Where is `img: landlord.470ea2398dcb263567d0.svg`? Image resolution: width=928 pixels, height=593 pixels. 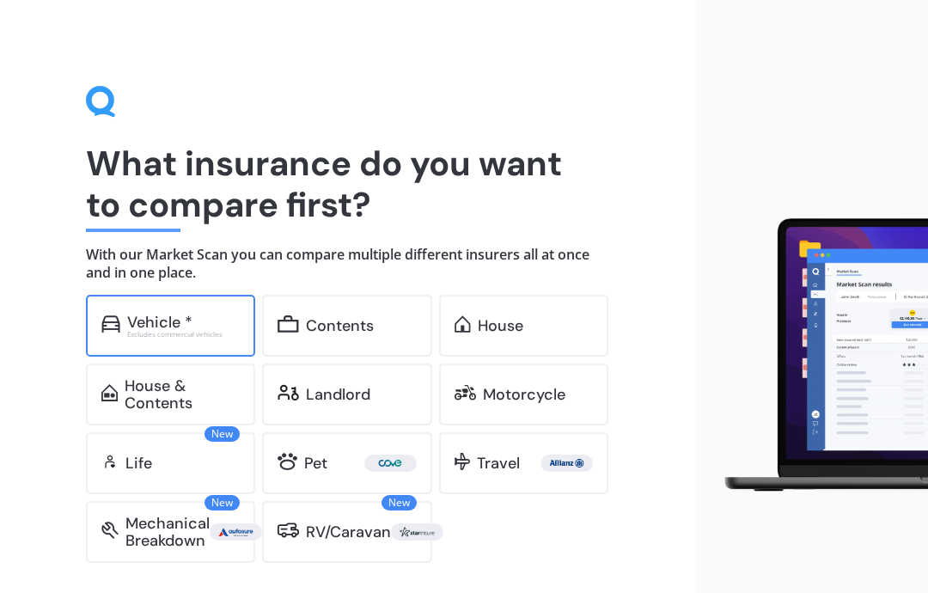
img: landlord.470ea2398dcb263567d0.svg is located at coordinates (288, 393).